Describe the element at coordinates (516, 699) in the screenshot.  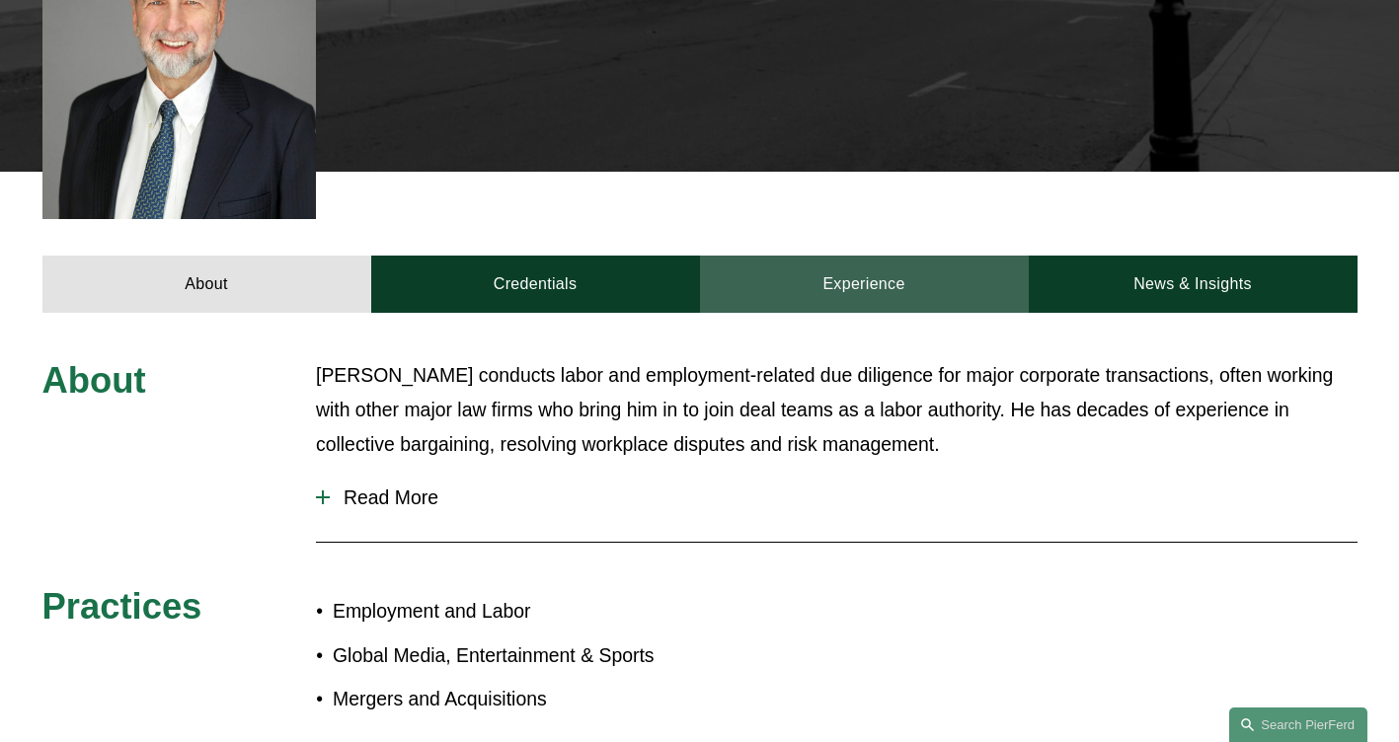
I see `p: Mergers and Acquisitions` at that location.